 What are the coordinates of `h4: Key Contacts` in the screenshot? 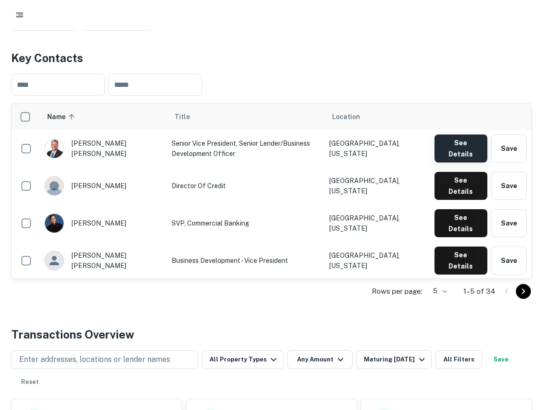 It's located at (271, 58).